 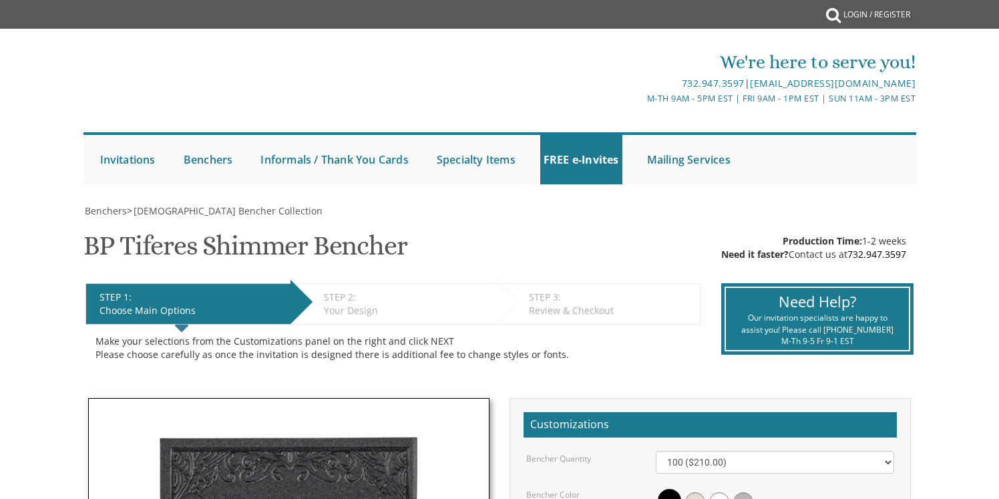 I want to click on div: Make your selections from the Customizations panel on the right and click NEXT Please choose care..., so click(x=393, y=348).